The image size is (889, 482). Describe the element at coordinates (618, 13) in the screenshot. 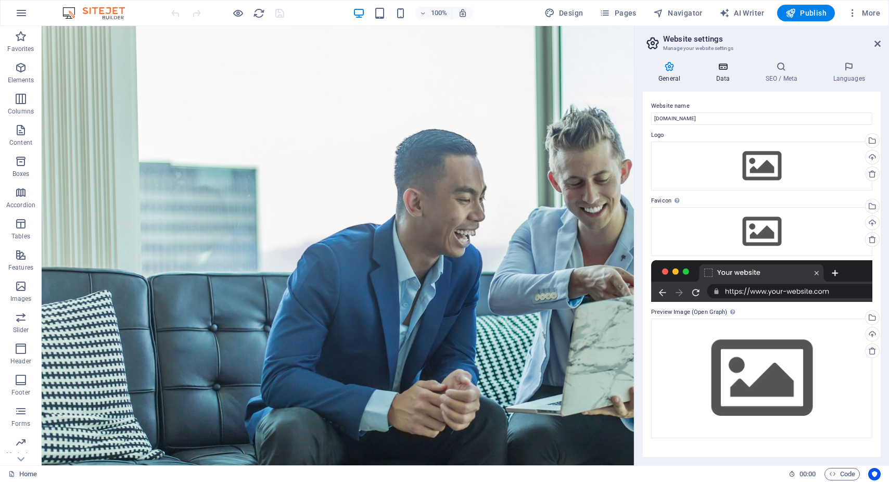

I see `button: Pages` at that location.